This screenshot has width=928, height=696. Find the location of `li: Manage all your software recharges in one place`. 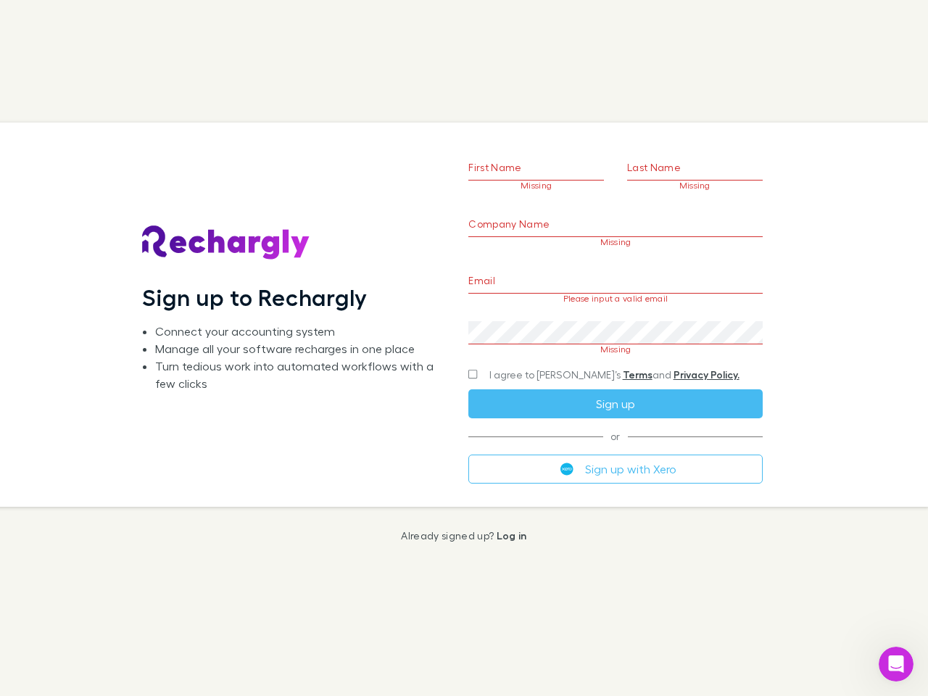

li: Manage all your software recharges in one place is located at coordinates (300, 349).